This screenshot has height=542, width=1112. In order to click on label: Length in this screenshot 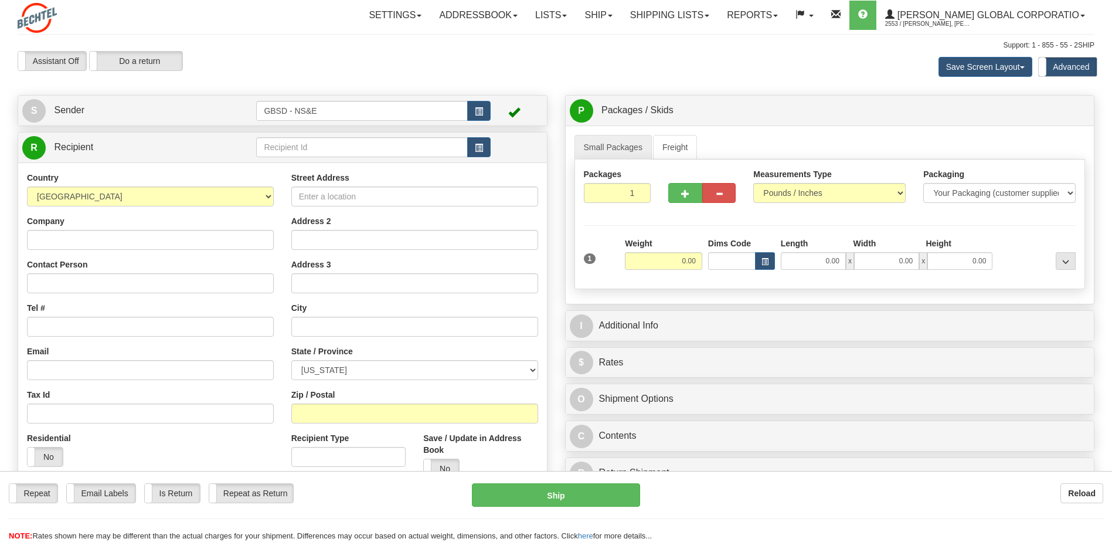, I will do `click(794, 243)`.